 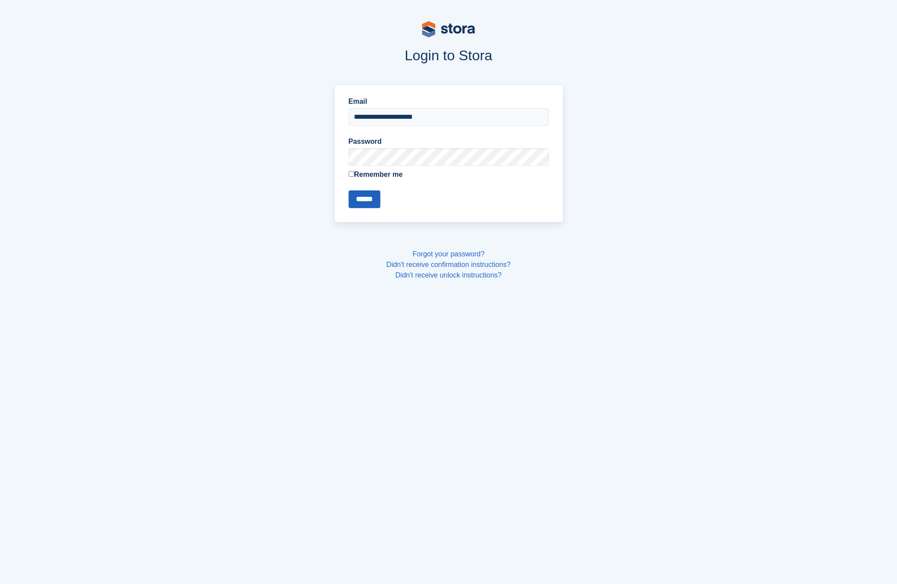 What do you see at coordinates (351, 174) in the screenshot?
I see `input: Remember me` at bounding box center [351, 174].